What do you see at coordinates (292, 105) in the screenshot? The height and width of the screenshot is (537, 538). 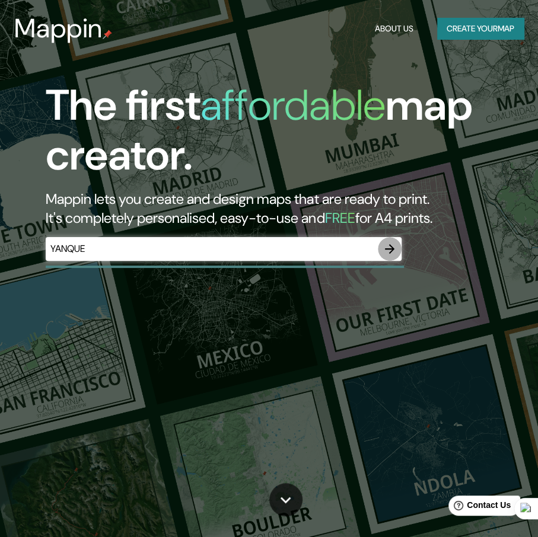 I see `h1: affordable` at bounding box center [292, 105].